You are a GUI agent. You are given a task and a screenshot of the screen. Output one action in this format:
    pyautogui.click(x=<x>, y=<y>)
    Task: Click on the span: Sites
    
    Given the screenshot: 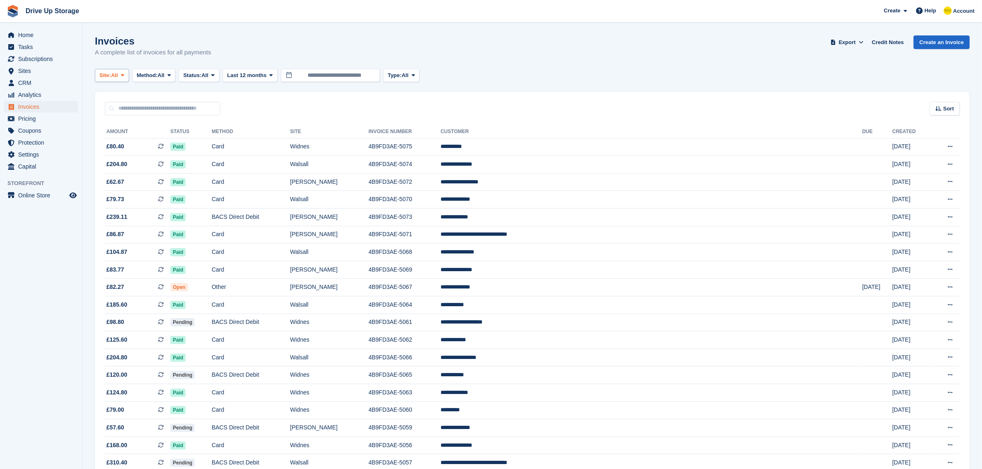 What is the action you would take?
    pyautogui.click(x=43, y=71)
    